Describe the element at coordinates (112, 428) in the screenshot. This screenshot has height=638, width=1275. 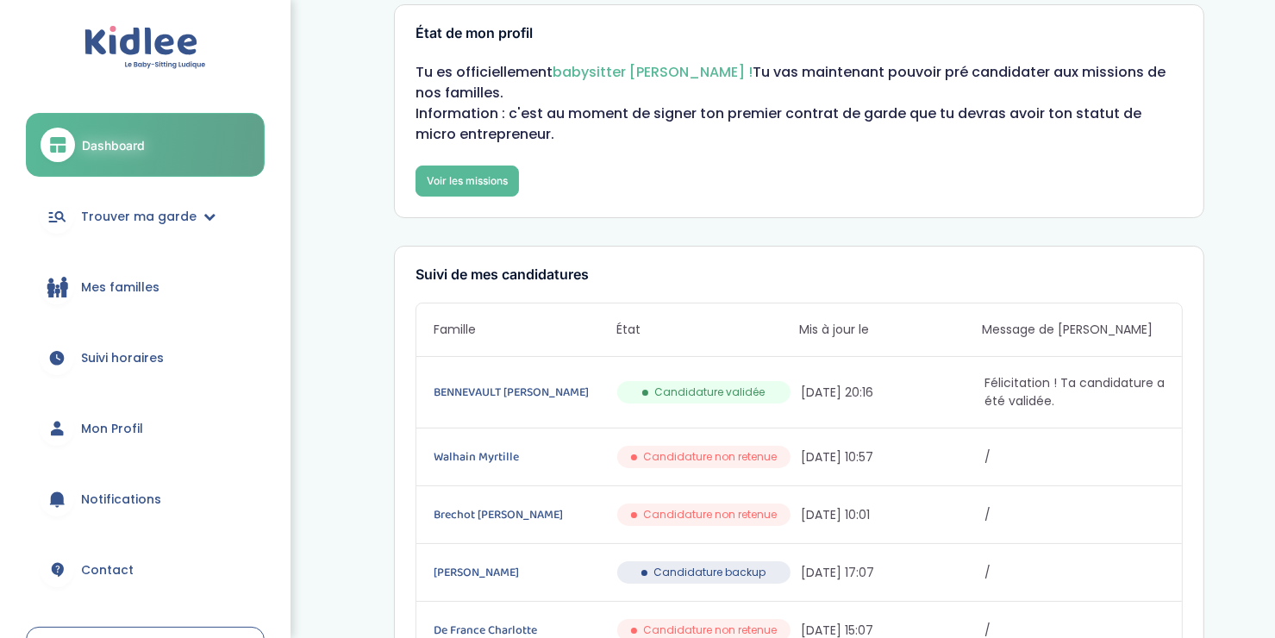
I see `span: Mon Profil` at that location.